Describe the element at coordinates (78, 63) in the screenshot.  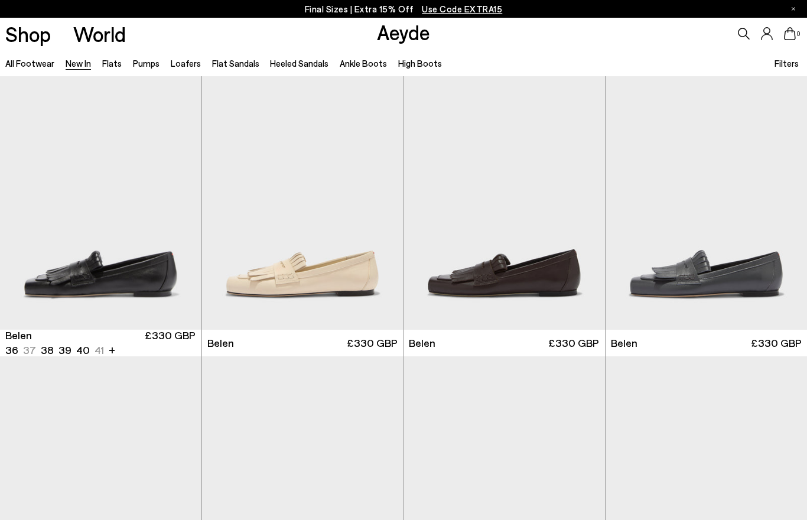
I see `a: New In` at that location.